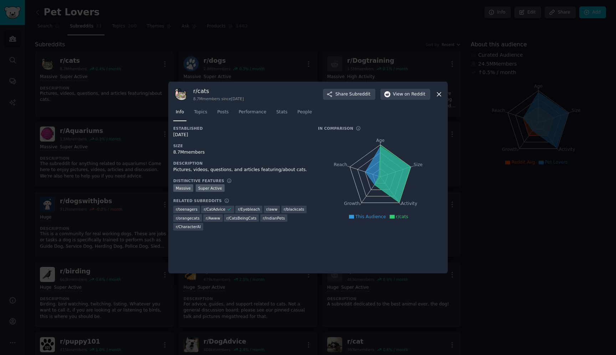 The width and height of the screenshot is (616, 355). What do you see at coordinates (200, 114) in the screenshot?
I see `a: Topics` at bounding box center [200, 114].